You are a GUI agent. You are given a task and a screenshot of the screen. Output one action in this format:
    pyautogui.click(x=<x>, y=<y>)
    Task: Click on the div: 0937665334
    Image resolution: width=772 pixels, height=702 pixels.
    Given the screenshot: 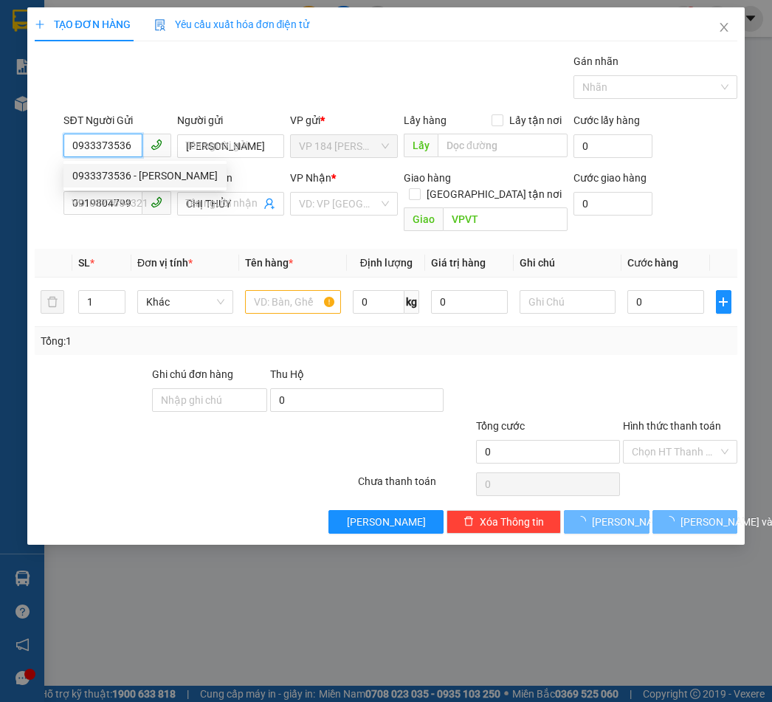 What is the action you would take?
    pyautogui.click(x=200, y=94)
    